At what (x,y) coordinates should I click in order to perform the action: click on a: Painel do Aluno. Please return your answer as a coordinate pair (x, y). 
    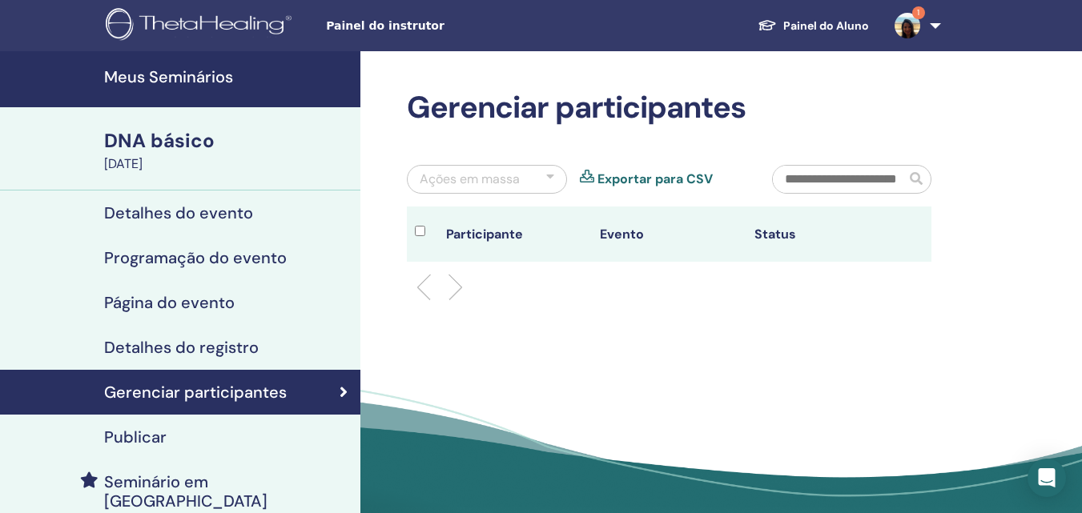
    Looking at the image, I should click on (813, 26).